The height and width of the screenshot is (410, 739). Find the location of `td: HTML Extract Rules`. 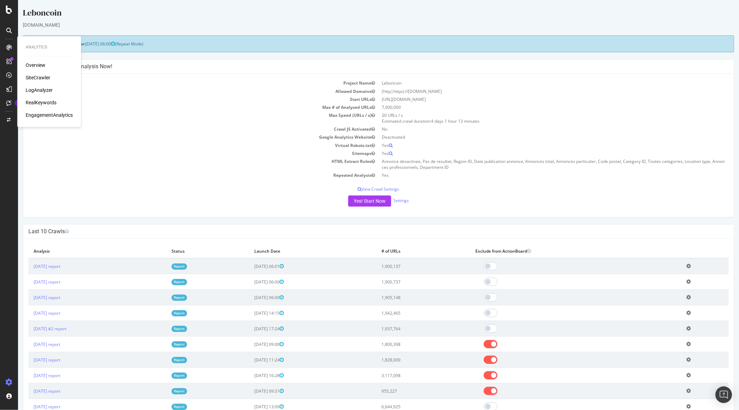

td: HTML Extract Rules is located at coordinates (185, 164).